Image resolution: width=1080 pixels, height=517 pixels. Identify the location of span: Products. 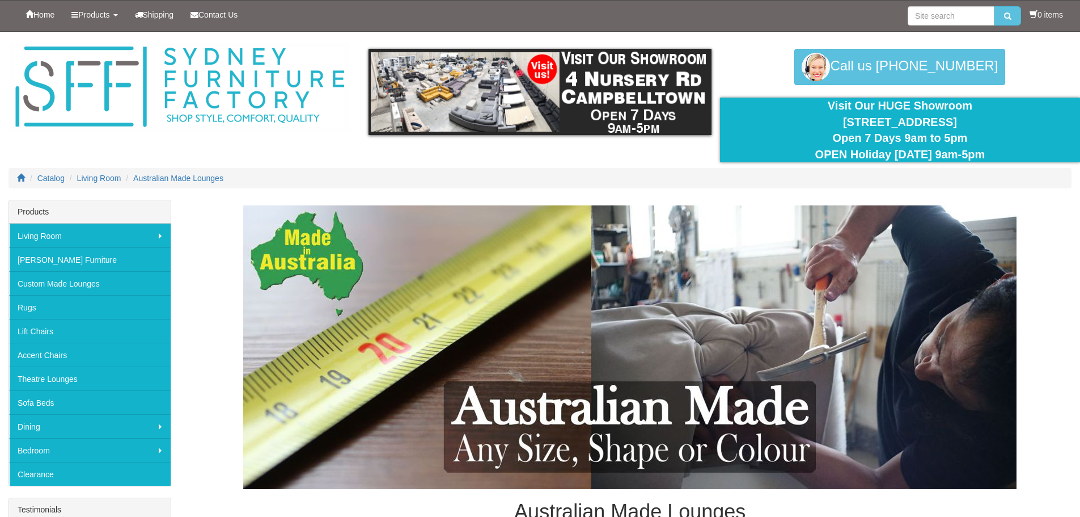
(94, 15).